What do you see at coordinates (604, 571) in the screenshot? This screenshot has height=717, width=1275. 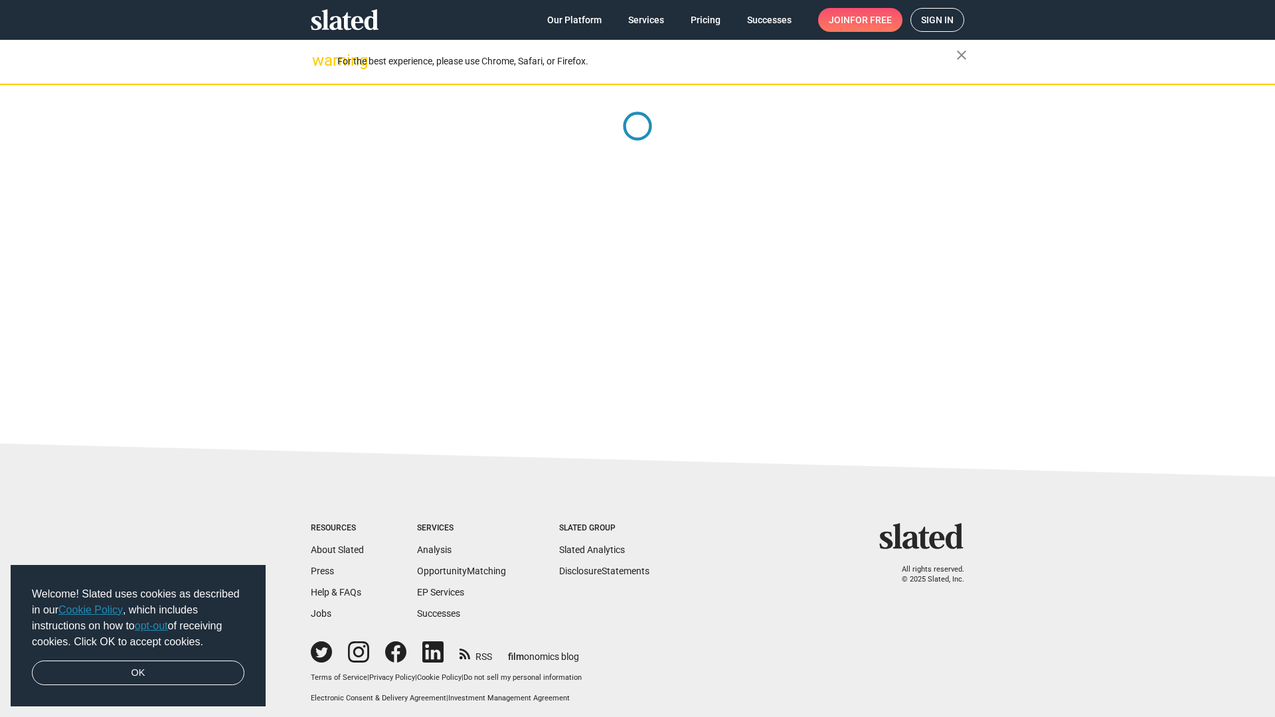 I see `a: DisclosureStatements` at bounding box center [604, 571].